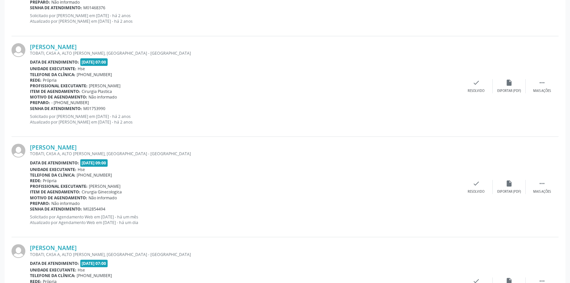 This screenshot has height=283, width=570. What do you see at coordinates (97, 91) in the screenshot?
I see `span: Cirurgia Plastica` at bounding box center [97, 91].